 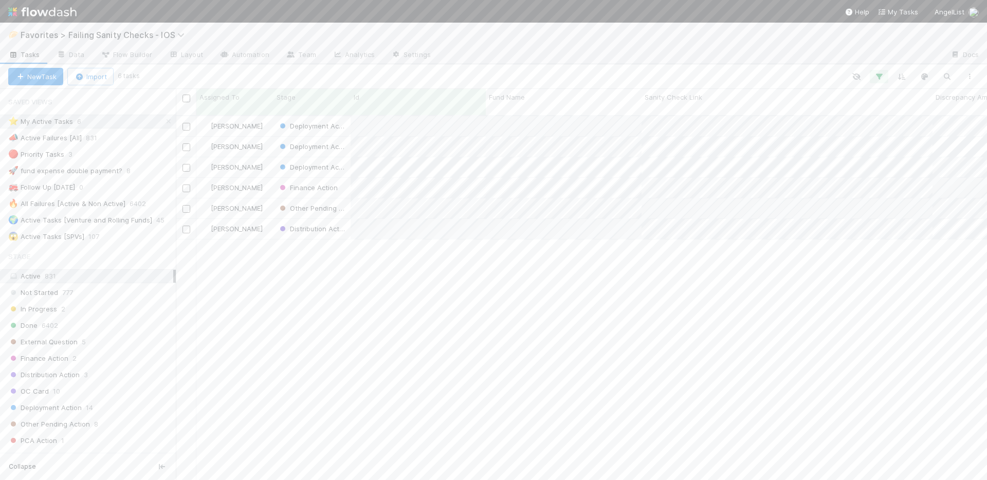 I want to click on span: 45, so click(x=166, y=220).